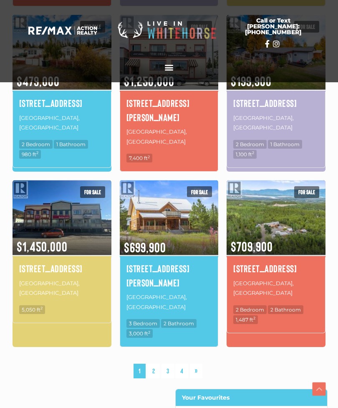  What do you see at coordinates (276, 241) in the screenshot?
I see `span: $709,900` at bounding box center [276, 241].